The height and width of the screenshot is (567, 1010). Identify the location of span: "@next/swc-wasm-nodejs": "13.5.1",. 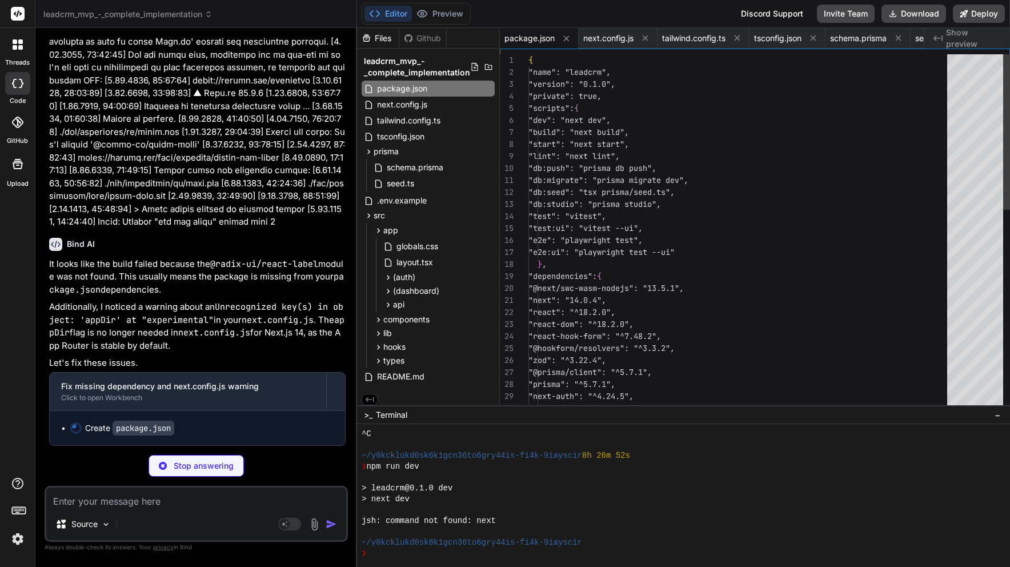
(606, 288).